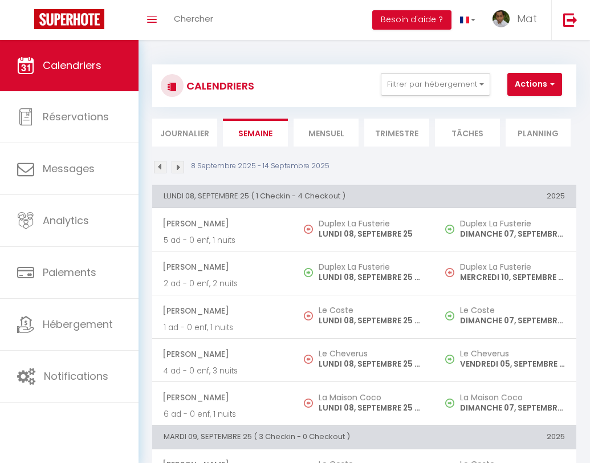 Image resolution: width=590 pixels, height=463 pixels. Describe the element at coordinates (436, 84) in the screenshot. I see `button: Filtrer par hébergement` at that location.